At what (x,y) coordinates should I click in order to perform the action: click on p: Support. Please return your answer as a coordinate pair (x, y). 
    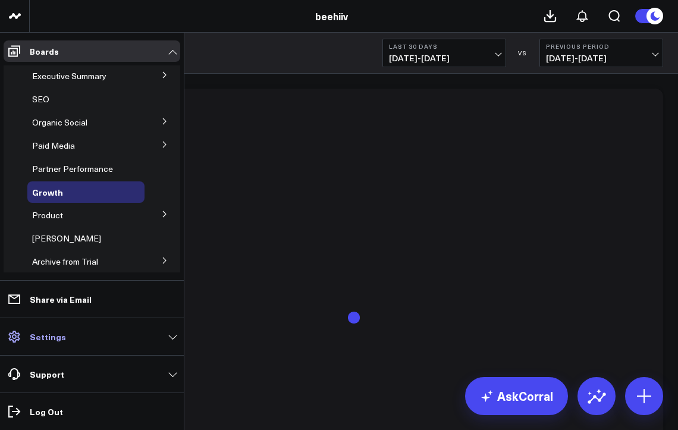
    Looking at the image, I should click on (47, 374).